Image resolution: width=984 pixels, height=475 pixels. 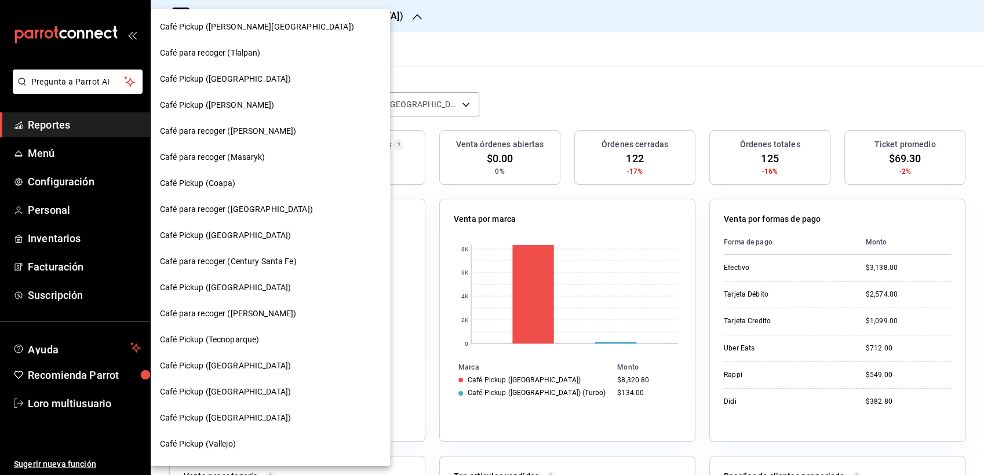 What do you see at coordinates (270, 53) in the screenshot?
I see `div: Café para recoger (Tlalpan)` at bounding box center [270, 53].